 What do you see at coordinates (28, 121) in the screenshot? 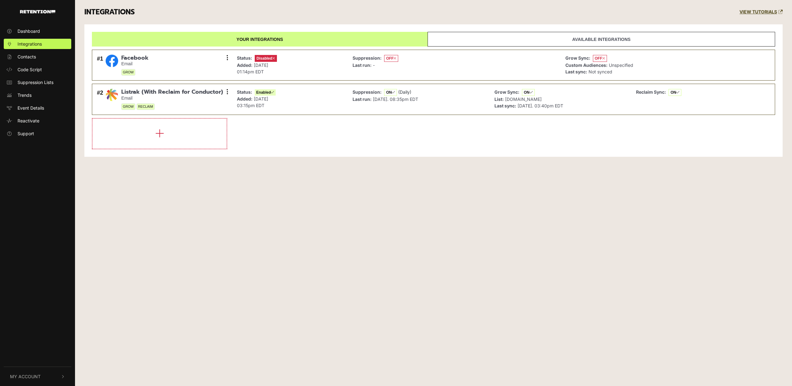
I see `span: Reactivate` at bounding box center [28, 121].